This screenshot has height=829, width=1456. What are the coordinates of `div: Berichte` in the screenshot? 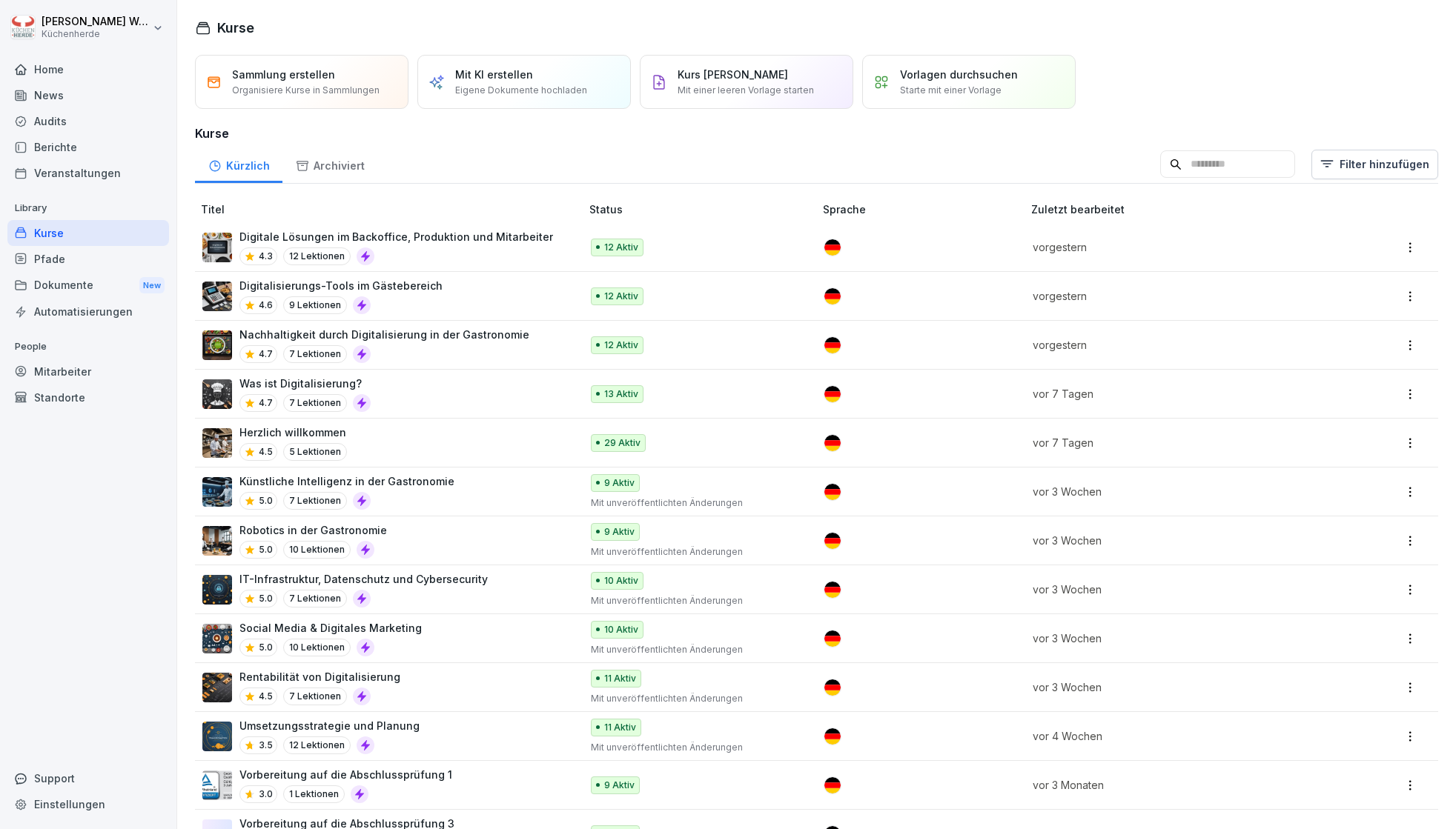 It's located at (88, 147).